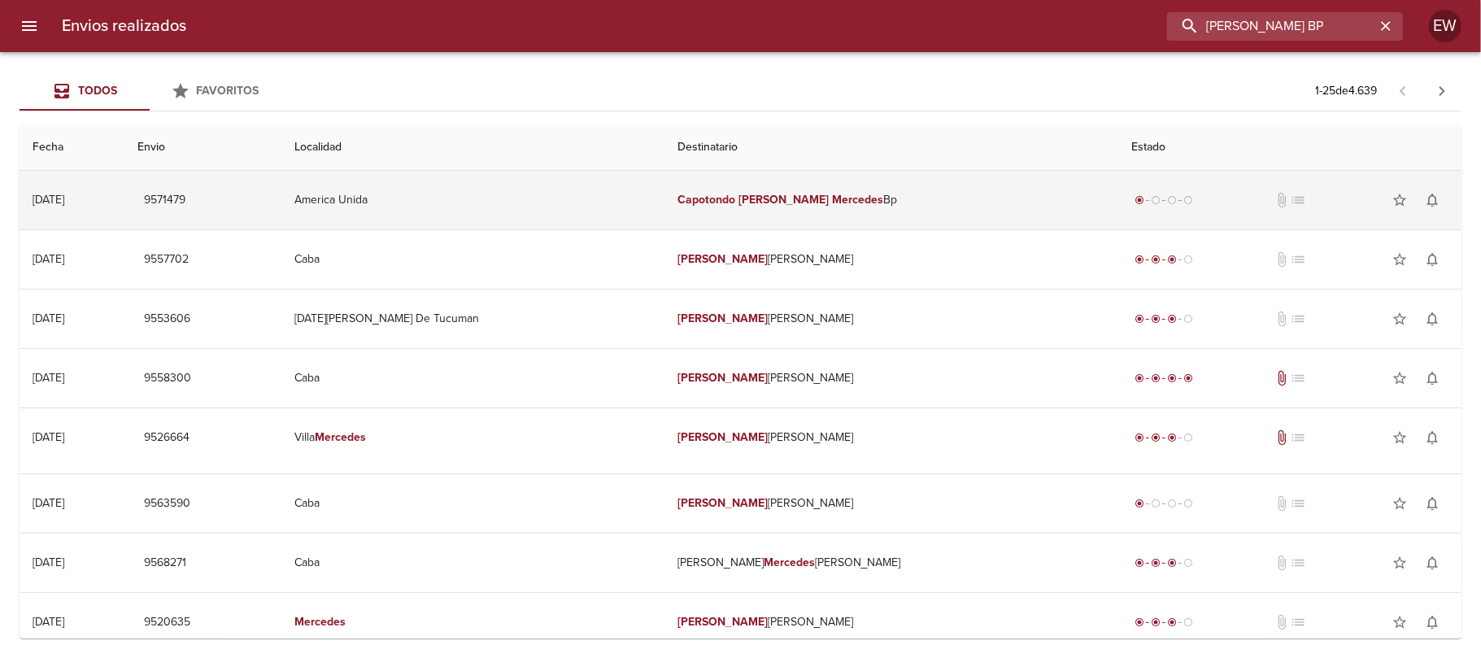 This screenshot has height=658, width=1481. I want to click on button: menu, so click(29, 26).